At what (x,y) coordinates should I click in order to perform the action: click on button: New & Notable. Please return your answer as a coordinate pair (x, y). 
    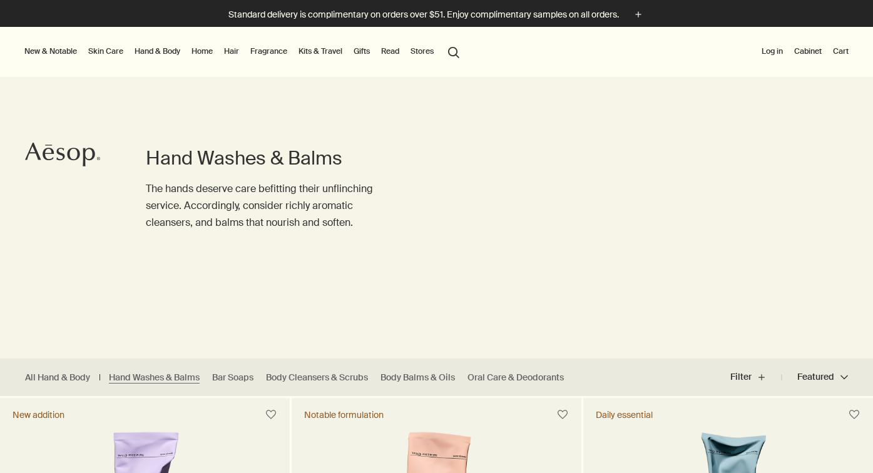
    Looking at the image, I should click on (51, 51).